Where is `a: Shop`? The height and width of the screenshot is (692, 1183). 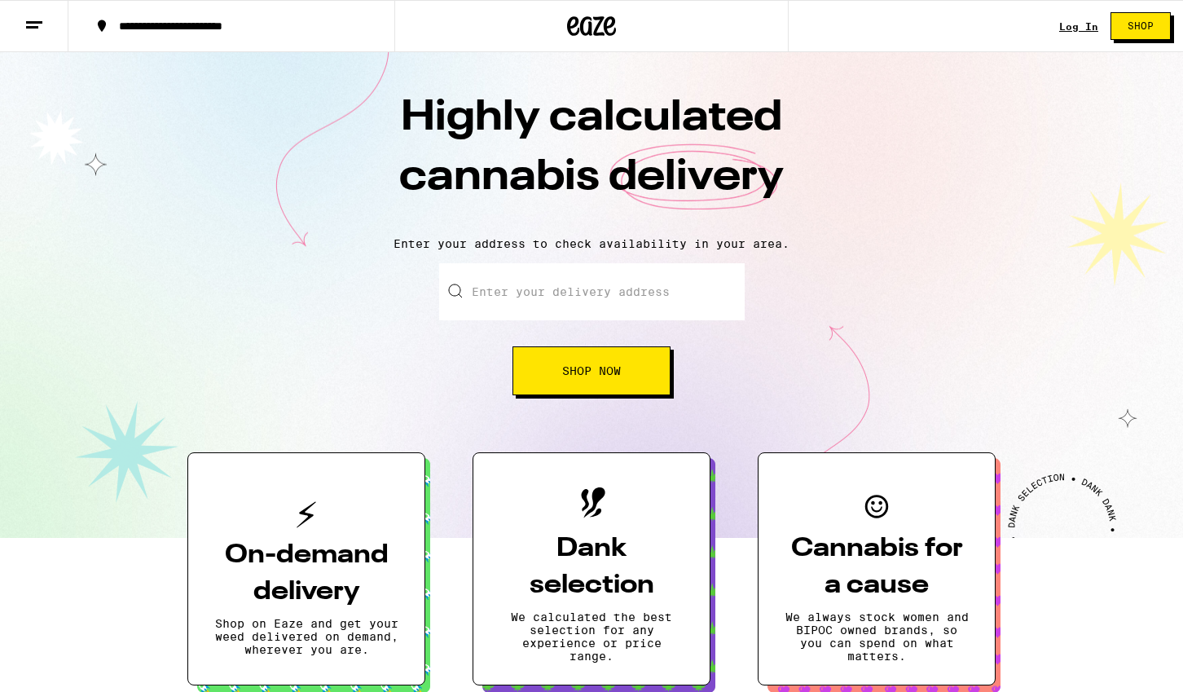
a: Shop is located at coordinates (1141, 26).